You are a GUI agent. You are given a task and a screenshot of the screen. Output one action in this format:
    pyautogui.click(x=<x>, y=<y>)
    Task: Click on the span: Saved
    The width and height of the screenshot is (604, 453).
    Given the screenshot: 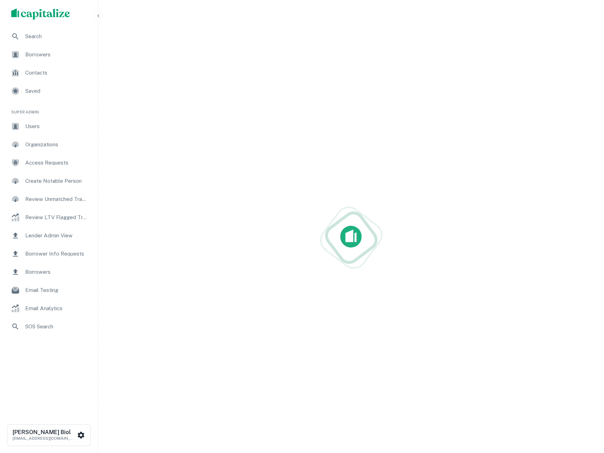 What is the action you would take?
    pyautogui.click(x=56, y=91)
    